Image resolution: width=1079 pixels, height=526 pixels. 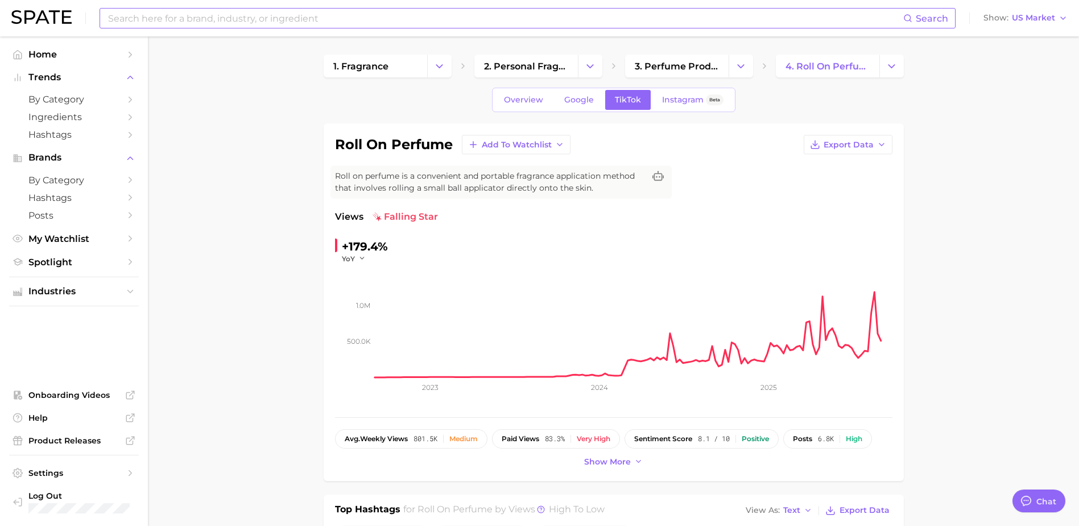 What do you see at coordinates (593, 439) in the screenshot?
I see `div: Very high` at bounding box center [593, 439].